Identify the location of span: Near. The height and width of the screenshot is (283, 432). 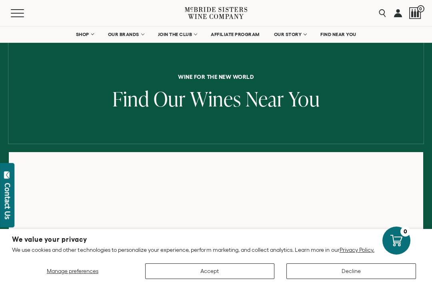
(265, 98).